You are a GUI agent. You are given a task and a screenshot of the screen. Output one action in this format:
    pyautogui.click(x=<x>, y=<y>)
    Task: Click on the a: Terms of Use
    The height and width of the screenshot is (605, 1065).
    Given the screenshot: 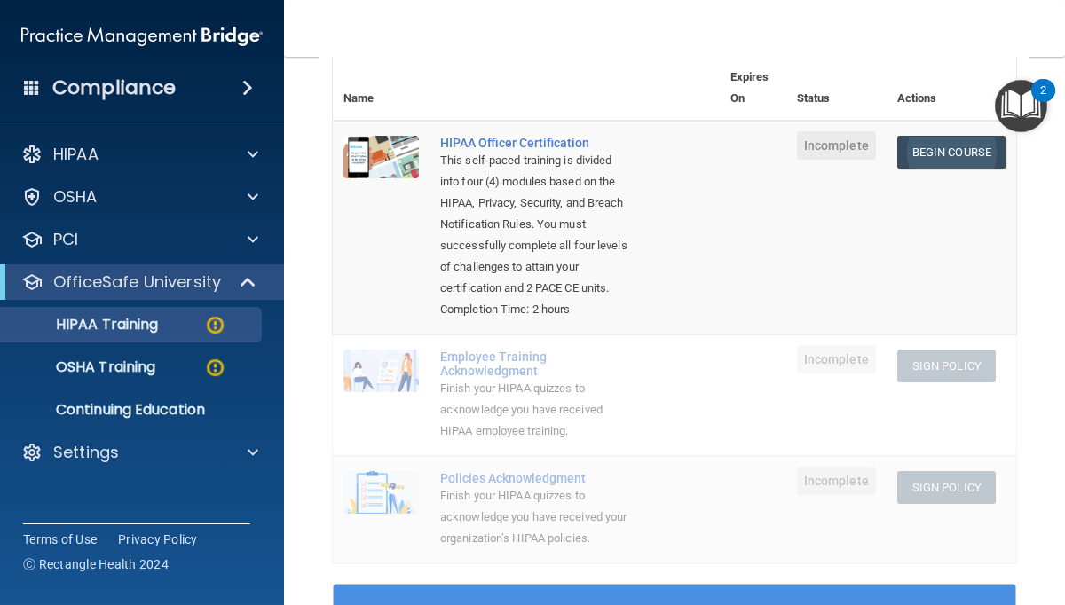 What is the action you would take?
    pyautogui.click(x=59, y=539)
    